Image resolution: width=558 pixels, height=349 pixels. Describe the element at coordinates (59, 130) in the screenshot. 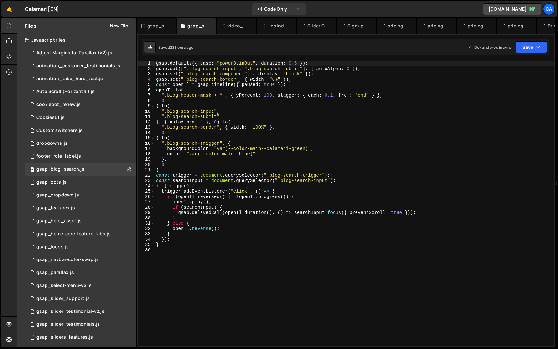

I see `div: Custom switchers.js` at that location.